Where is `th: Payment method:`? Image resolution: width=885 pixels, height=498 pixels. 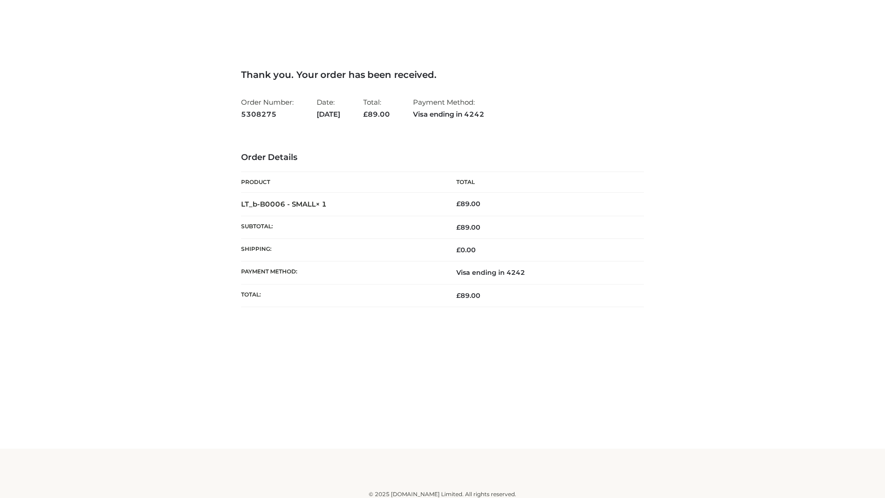
th: Payment method: is located at coordinates (341, 272).